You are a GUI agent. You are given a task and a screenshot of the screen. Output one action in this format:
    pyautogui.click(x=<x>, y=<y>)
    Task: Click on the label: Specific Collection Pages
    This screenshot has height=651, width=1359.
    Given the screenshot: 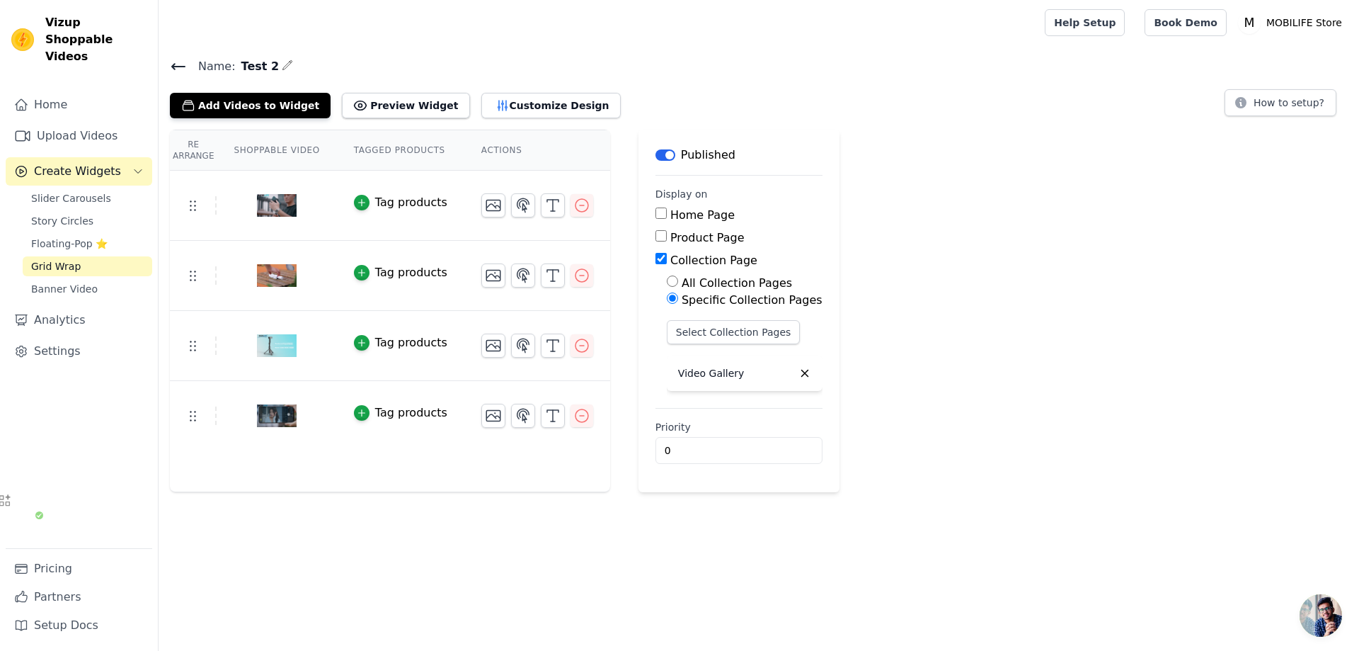 What is the action you would take?
    pyautogui.click(x=752, y=299)
    